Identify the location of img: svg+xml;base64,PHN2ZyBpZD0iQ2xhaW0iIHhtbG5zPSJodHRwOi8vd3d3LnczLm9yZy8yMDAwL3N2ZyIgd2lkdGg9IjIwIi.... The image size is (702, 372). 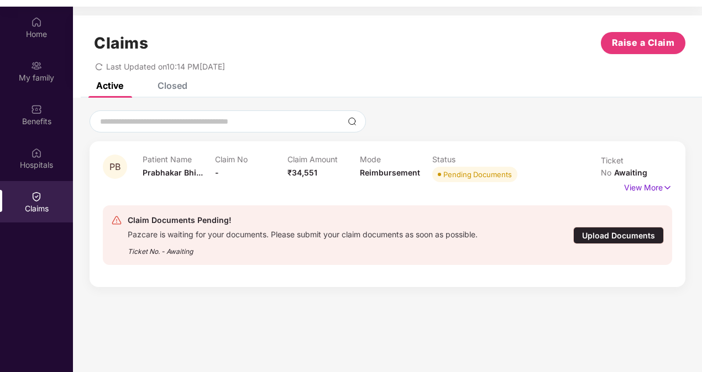
(36, 197).